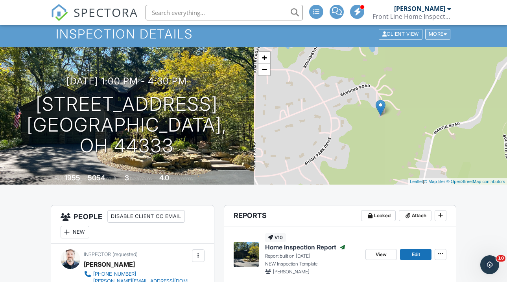 The image size is (507, 282). I want to click on div: 3, so click(127, 178).